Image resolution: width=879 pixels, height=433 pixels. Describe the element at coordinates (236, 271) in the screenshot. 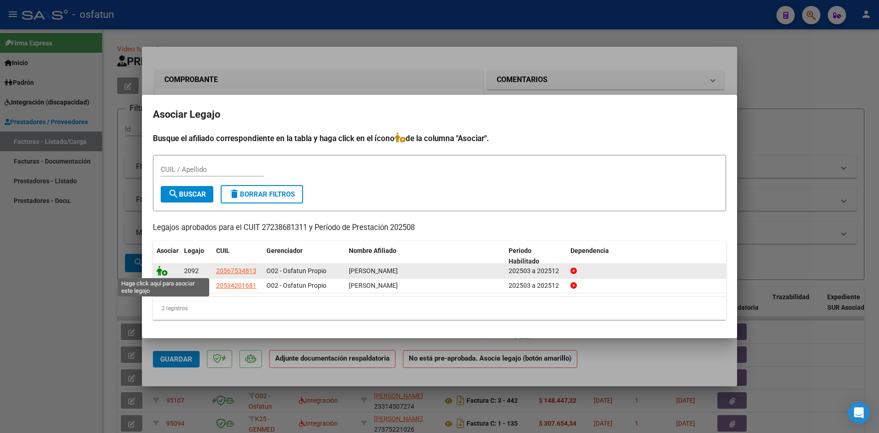

I see `span: 20567534813` at that location.